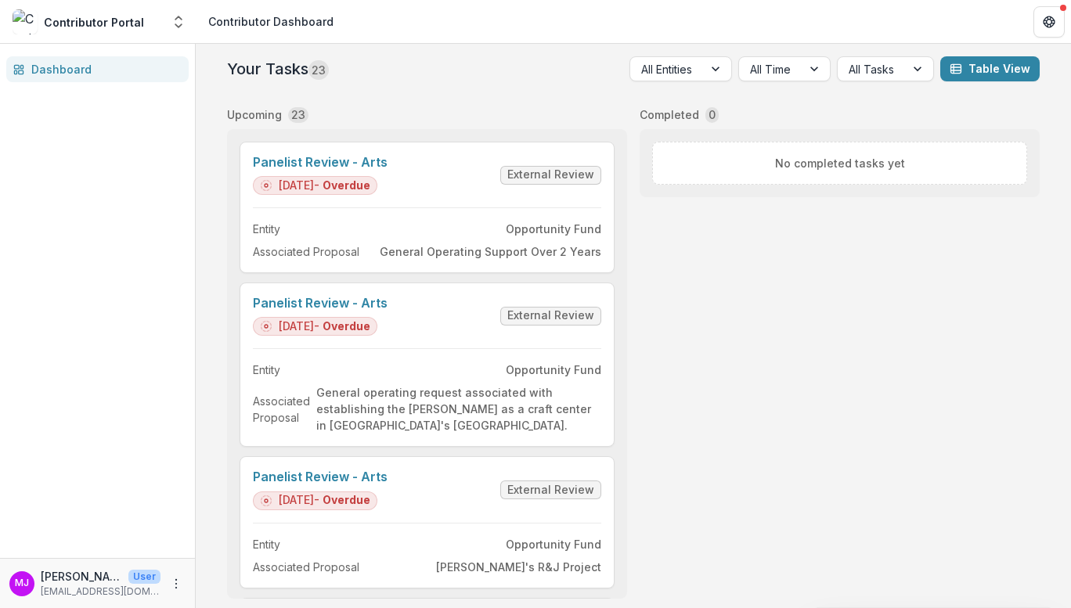 Image resolution: width=1071 pixels, height=608 pixels. What do you see at coordinates (298, 114) in the screenshot?
I see `p: 23` at bounding box center [298, 114].